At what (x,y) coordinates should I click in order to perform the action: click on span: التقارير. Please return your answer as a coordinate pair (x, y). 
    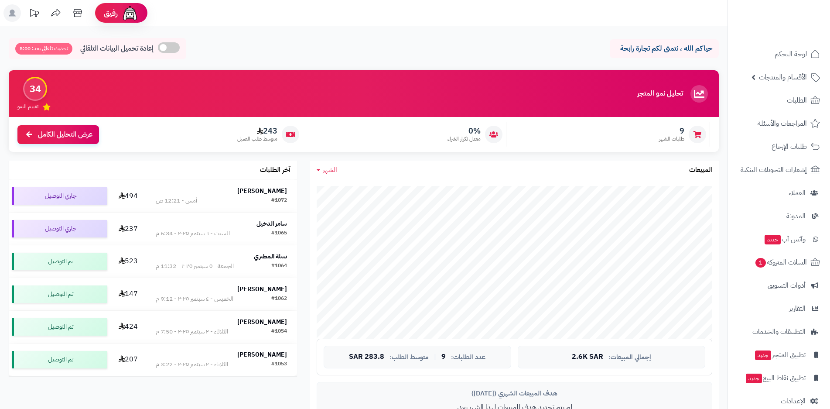
    Looking at the image, I should click on (797, 308).